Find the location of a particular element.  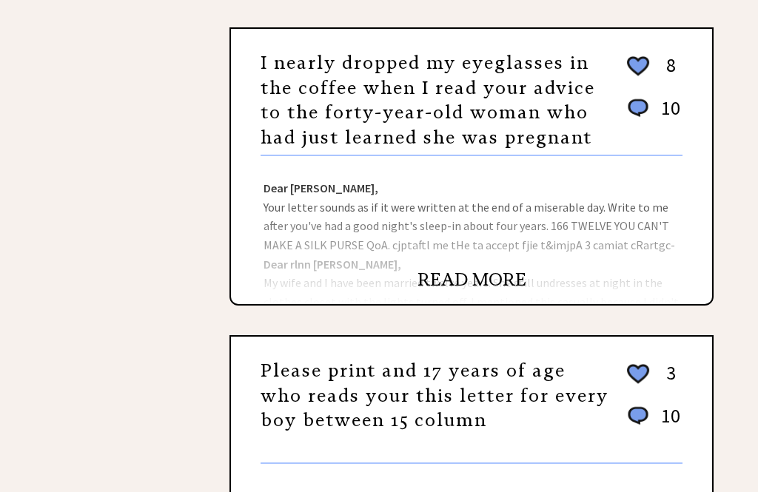

a: I nearly dropped my eyeglasses in the coffee when I read your advice to the forty-year-old woman ... is located at coordinates (428, 100).